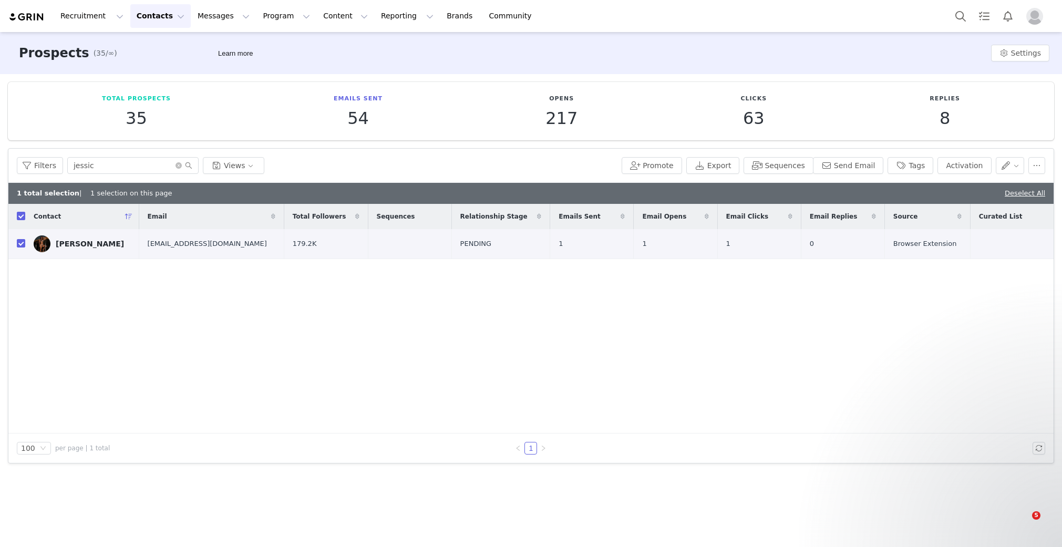  Describe the element at coordinates (911, 166) in the screenshot. I see `button: Tags` at that location.